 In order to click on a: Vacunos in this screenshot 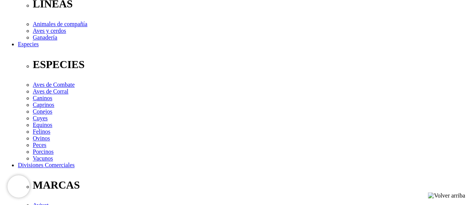, I will do `click(43, 158)`.